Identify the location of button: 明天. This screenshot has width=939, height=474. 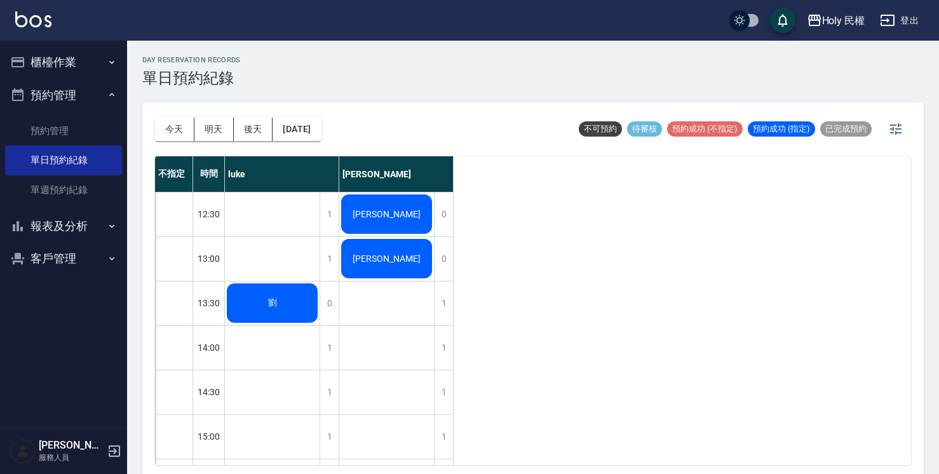
(214, 129).